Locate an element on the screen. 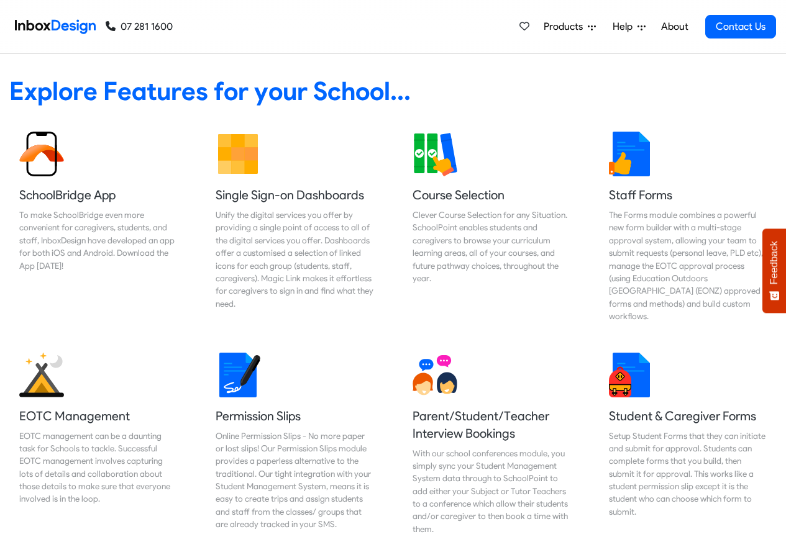 The height and width of the screenshot is (542, 786). div: Setup Student Forms that they can initiate and submit for approval. Students can complete forms t... is located at coordinates (687, 474).